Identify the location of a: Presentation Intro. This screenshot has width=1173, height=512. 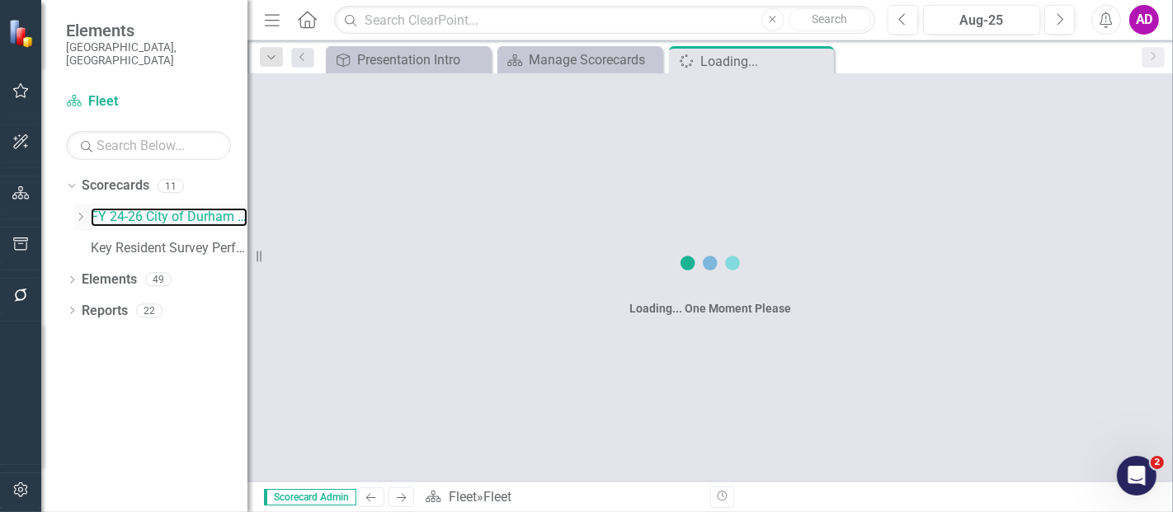
(408, 59).